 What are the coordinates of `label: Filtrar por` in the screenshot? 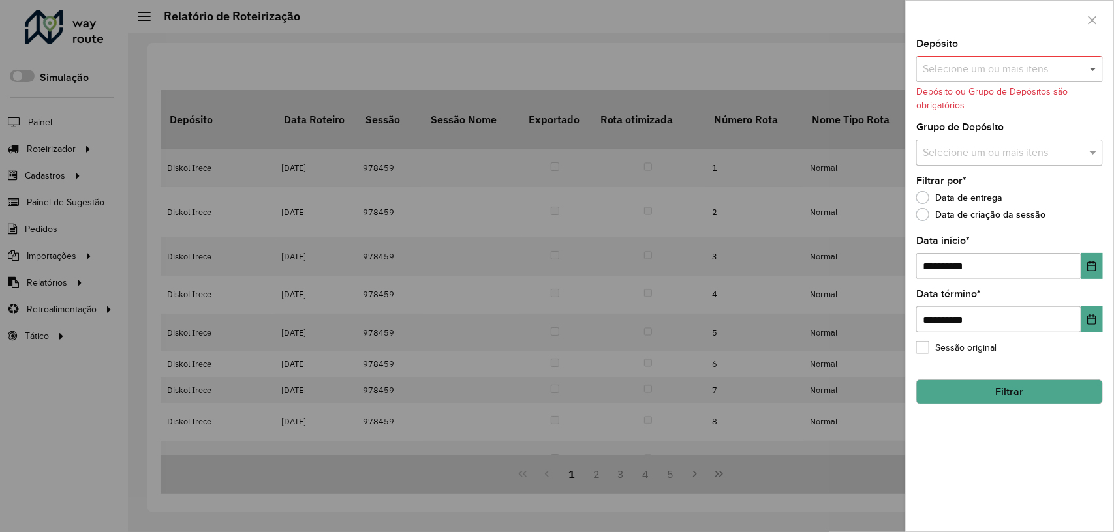 It's located at (941, 181).